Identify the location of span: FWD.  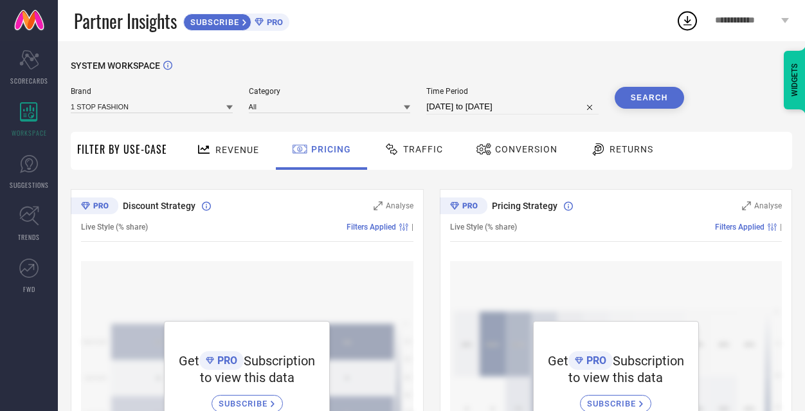
(29, 289).